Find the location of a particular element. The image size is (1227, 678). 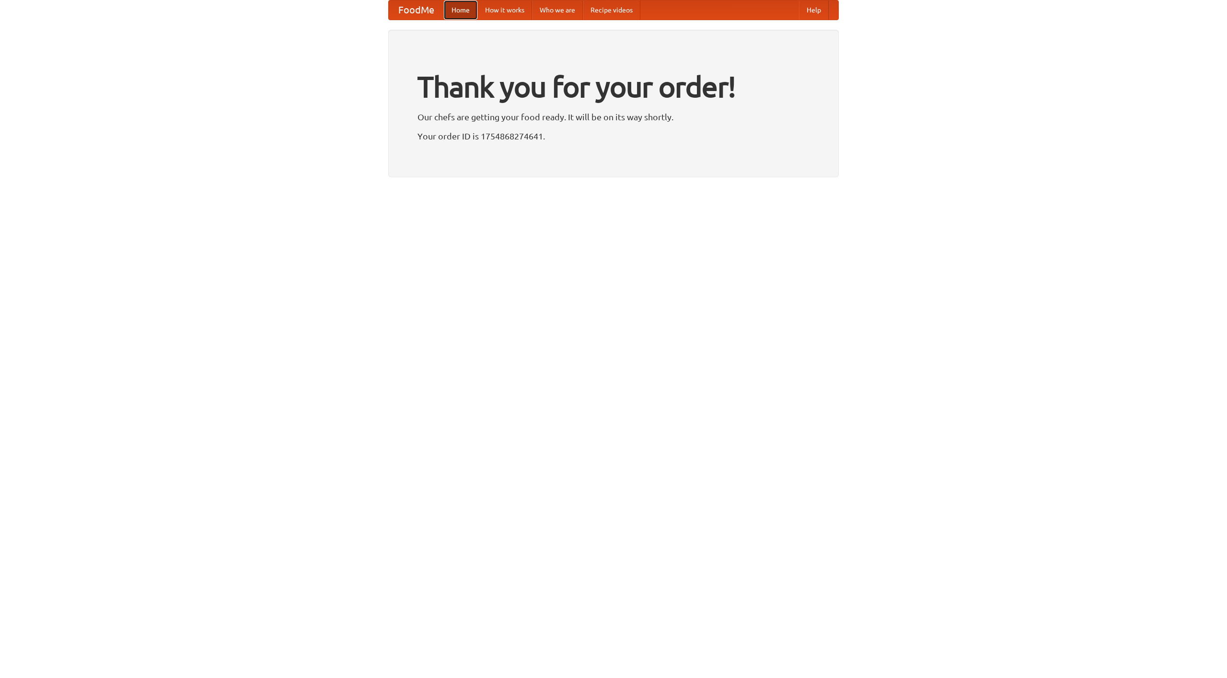

a: Who we are is located at coordinates (557, 10).